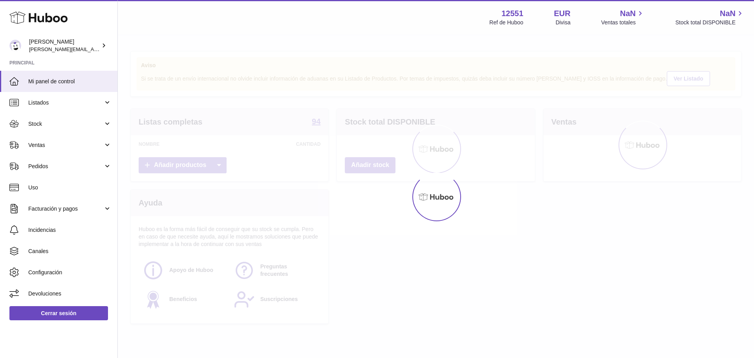  I want to click on span: Ventas totales, so click(622, 22).